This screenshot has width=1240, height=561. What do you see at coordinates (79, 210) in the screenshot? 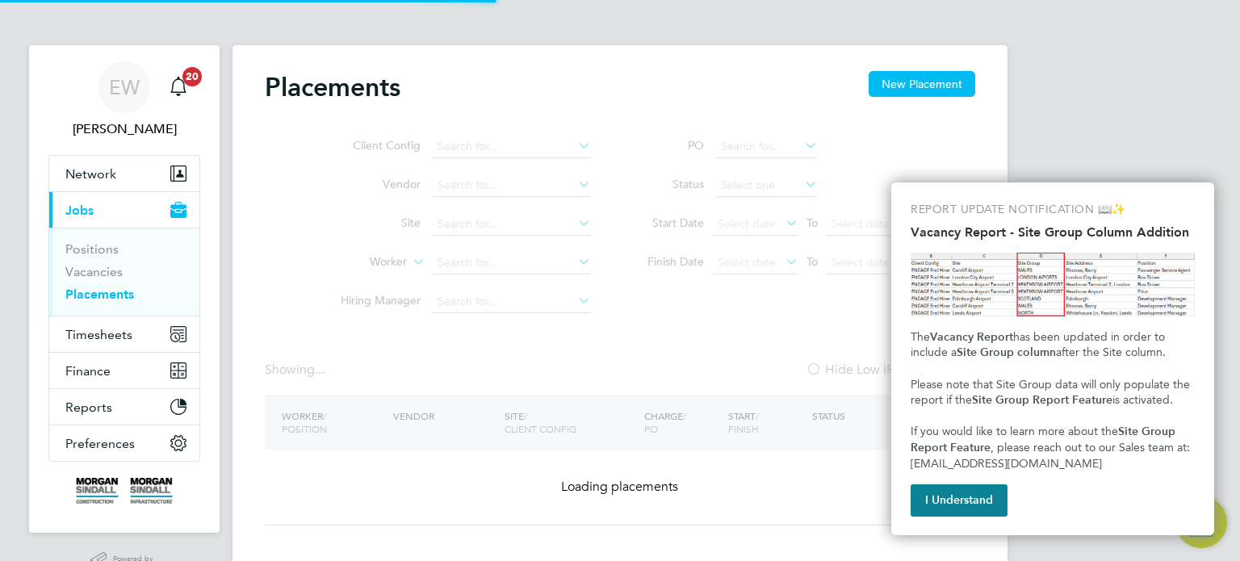
I see `span: Jobs` at bounding box center [79, 210].